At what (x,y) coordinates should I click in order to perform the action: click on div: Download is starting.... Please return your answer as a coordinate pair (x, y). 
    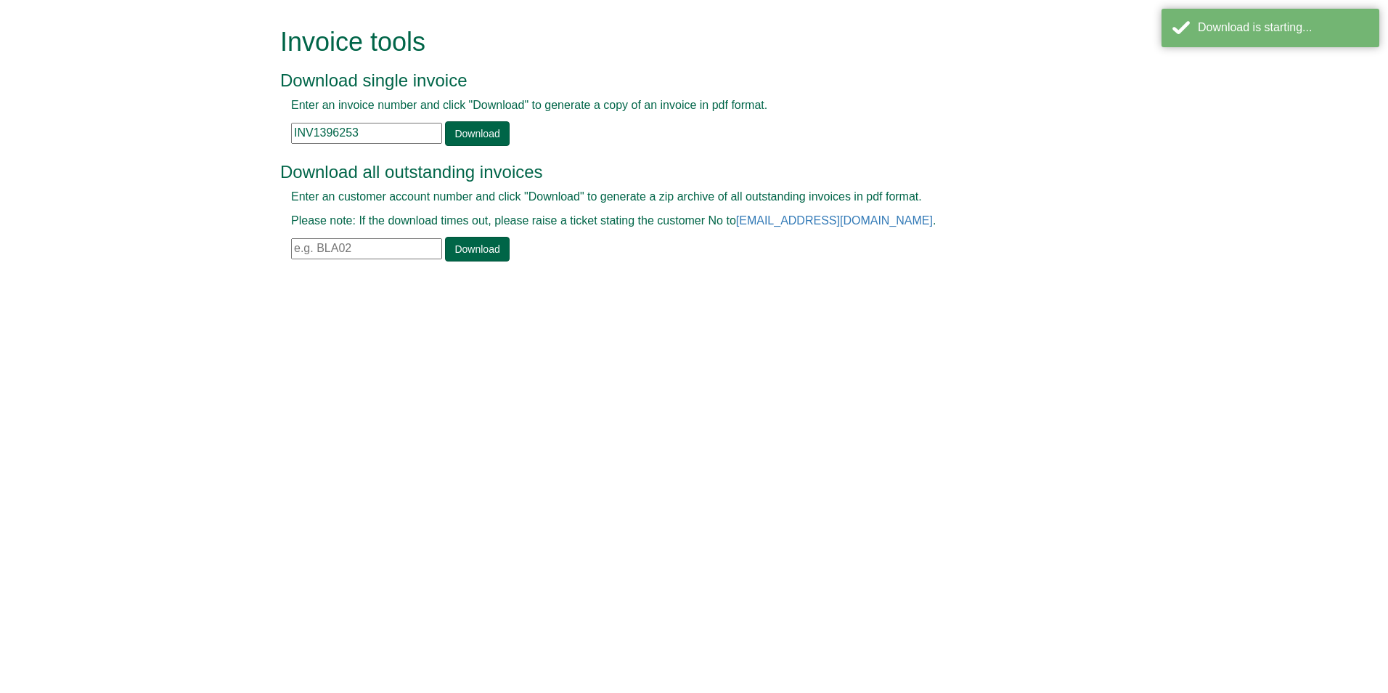
    Looking at the image, I should click on (1283, 28).